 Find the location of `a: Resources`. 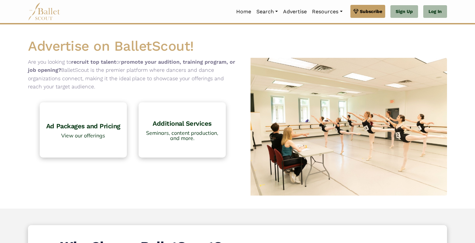

a: Resources is located at coordinates (327, 12).